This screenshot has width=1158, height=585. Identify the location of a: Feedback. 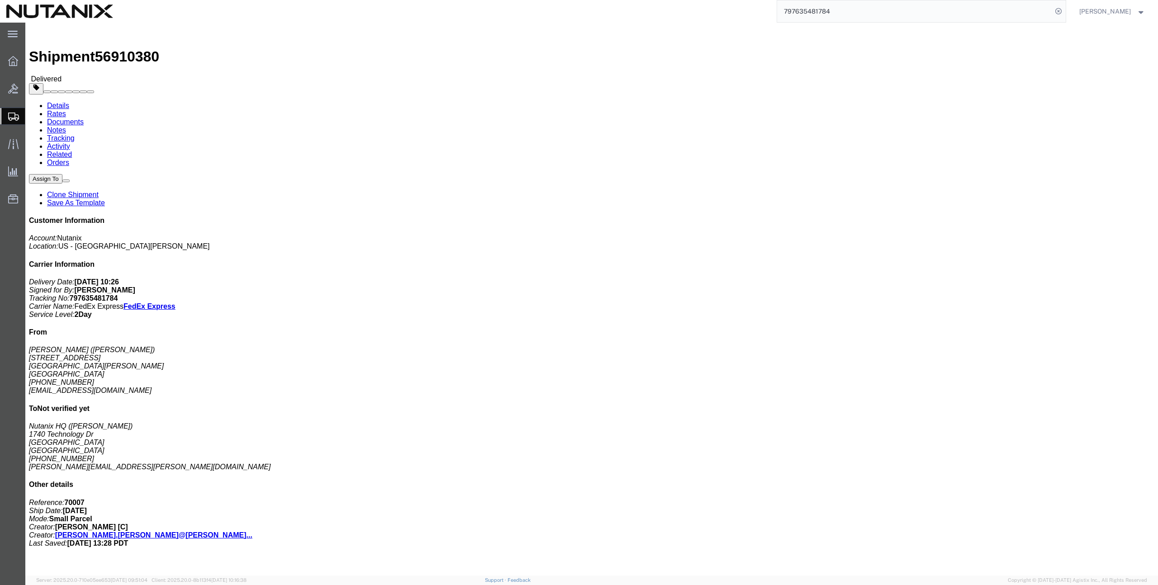
(519, 580).